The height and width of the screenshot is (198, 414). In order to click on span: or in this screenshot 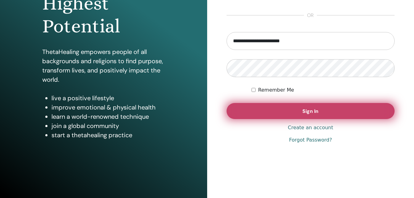, I will do `click(311, 15)`.